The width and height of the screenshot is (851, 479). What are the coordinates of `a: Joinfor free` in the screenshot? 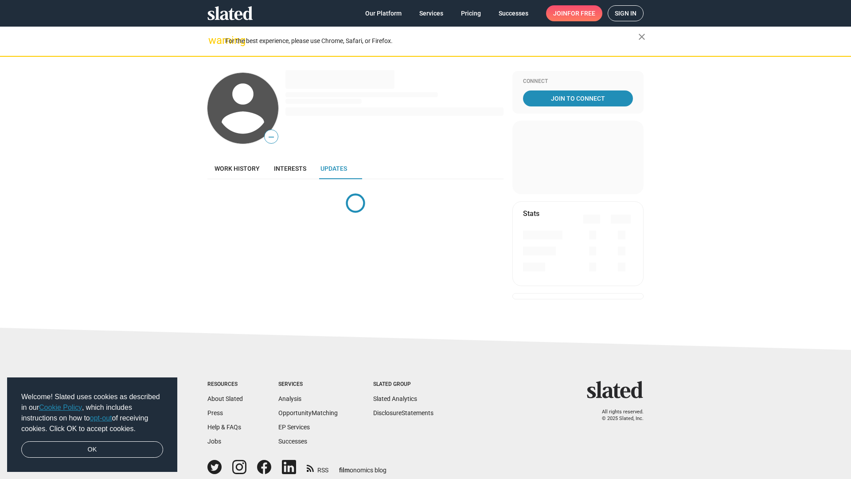 It's located at (574, 13).